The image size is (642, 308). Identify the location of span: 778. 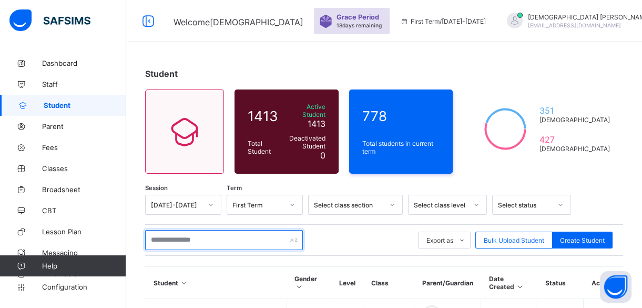
(401, 116).